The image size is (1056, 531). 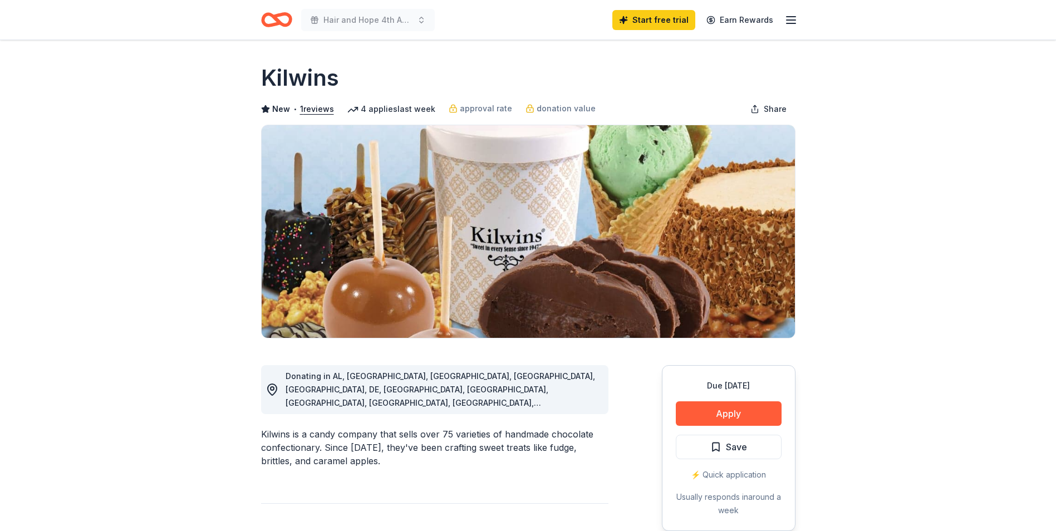 What do you see at coordinates (740, 20) in the screenshot?
I see `a: Earn Rewards` at bounding box center [740, 20].